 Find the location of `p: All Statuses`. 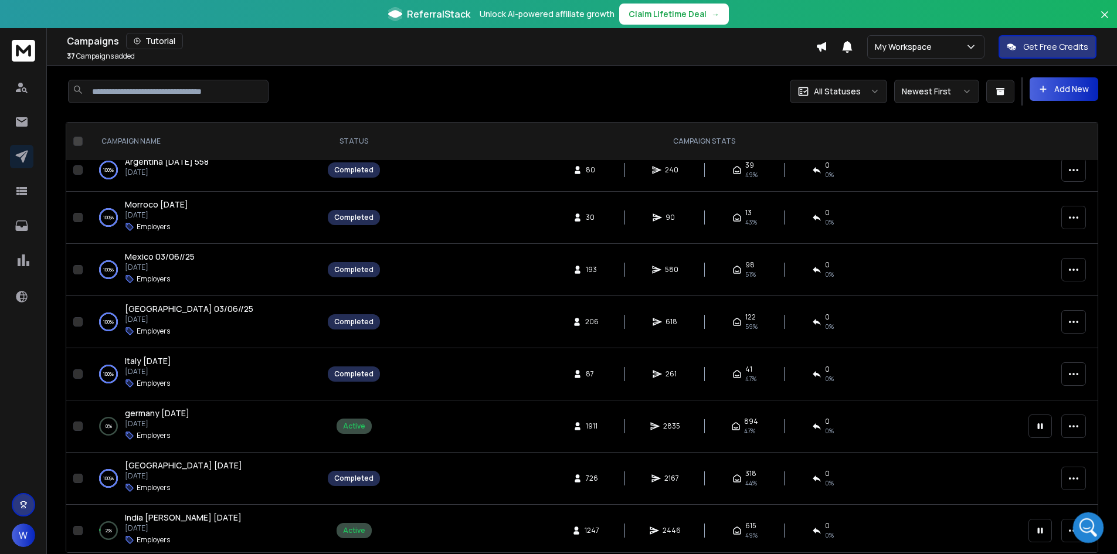

p: All Statuses is located at coordinates (837, 91).